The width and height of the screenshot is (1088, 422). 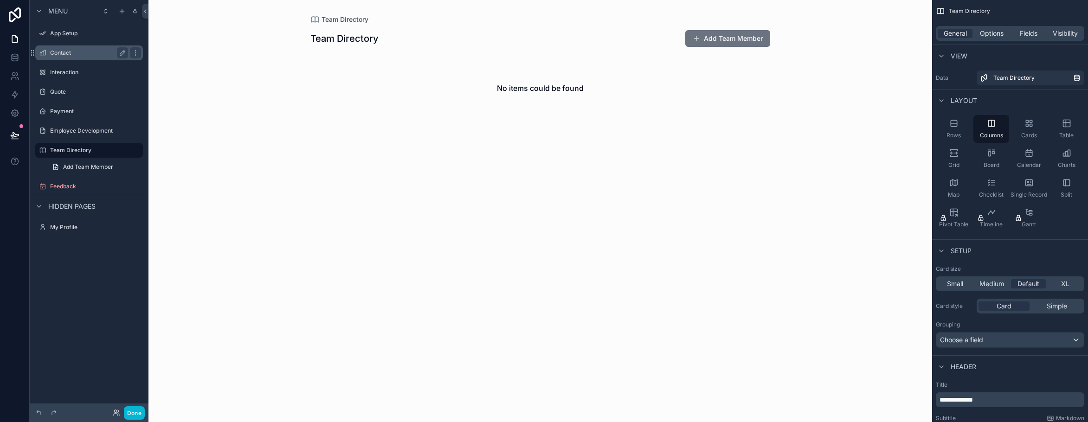 What do you see at coordinates (58, 11) in the screenshot?
I see `span: Menu` at bounding box center [58, 11].